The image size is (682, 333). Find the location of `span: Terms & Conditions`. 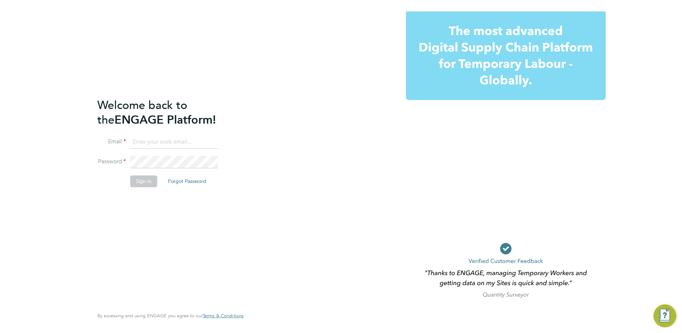

span: Terms & Conditions is located at coordinates (223, 315).